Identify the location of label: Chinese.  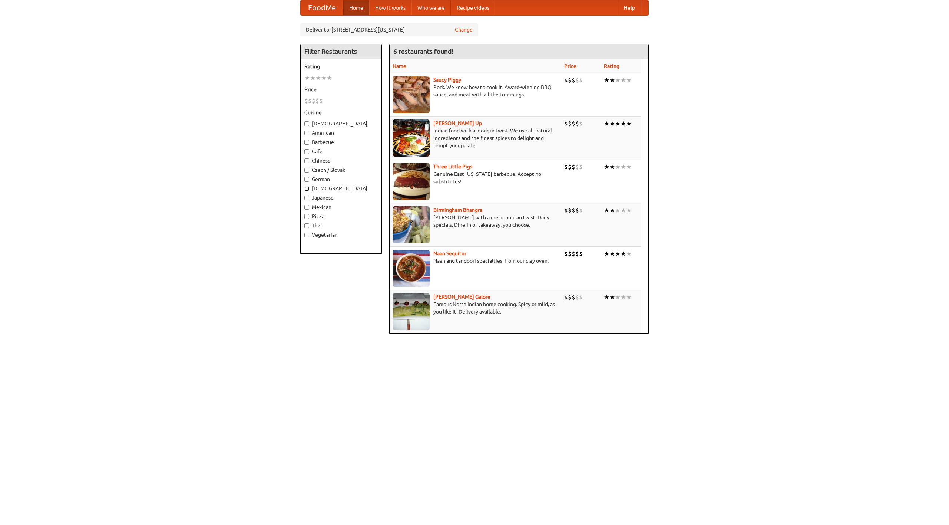
(341, 161).